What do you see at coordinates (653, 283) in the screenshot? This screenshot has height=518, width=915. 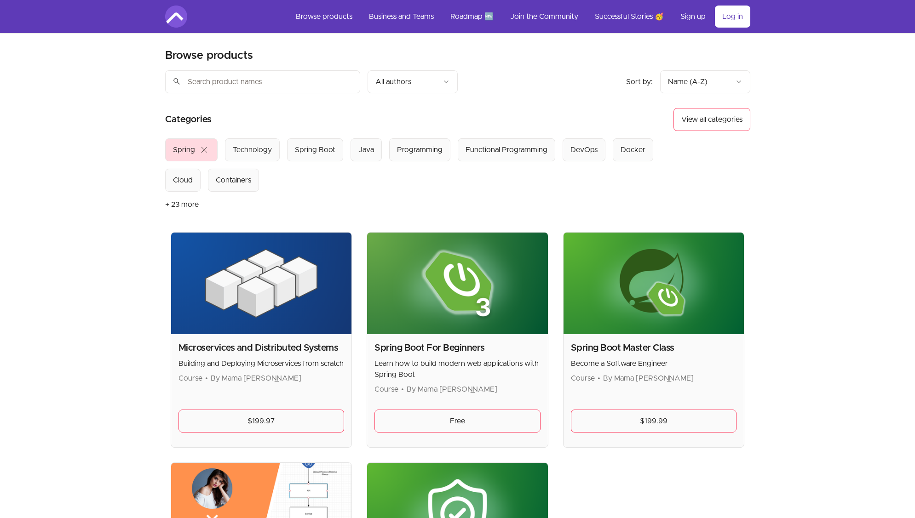 I see `img: Product image for Spring Boot Master Class` at bounding box center [653, 283].